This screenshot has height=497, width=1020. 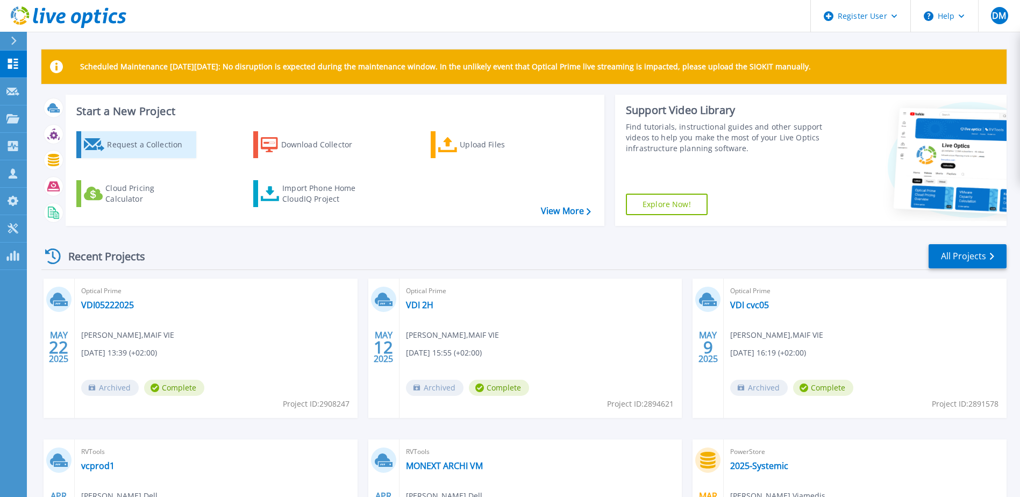 What do you see at coordinates (725, 138) in the screenshot?
I see `div: Find tutorials, instructional guides and other support videos to help you make the most of your L...` at bounding box center [725, 138].